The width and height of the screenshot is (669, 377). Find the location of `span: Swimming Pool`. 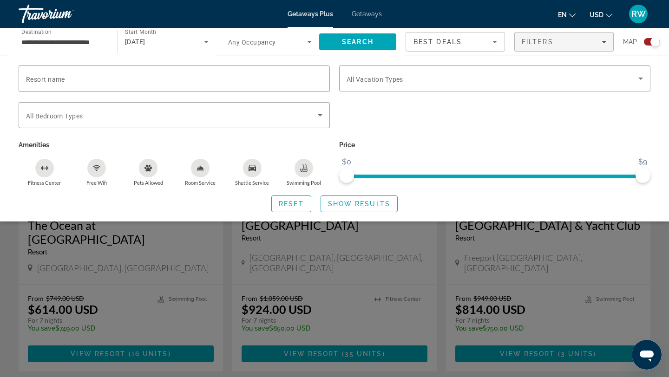

span: Swimming Pool is located at coordinates (304, 183).